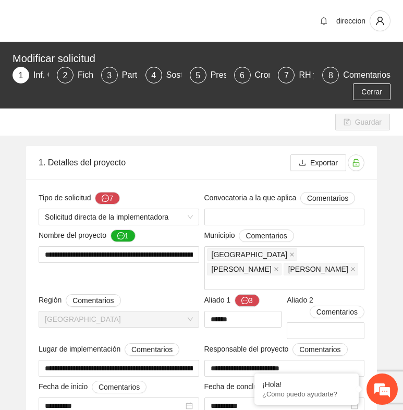  I want to click on button: Lugar de implementación, so click(152, 349).